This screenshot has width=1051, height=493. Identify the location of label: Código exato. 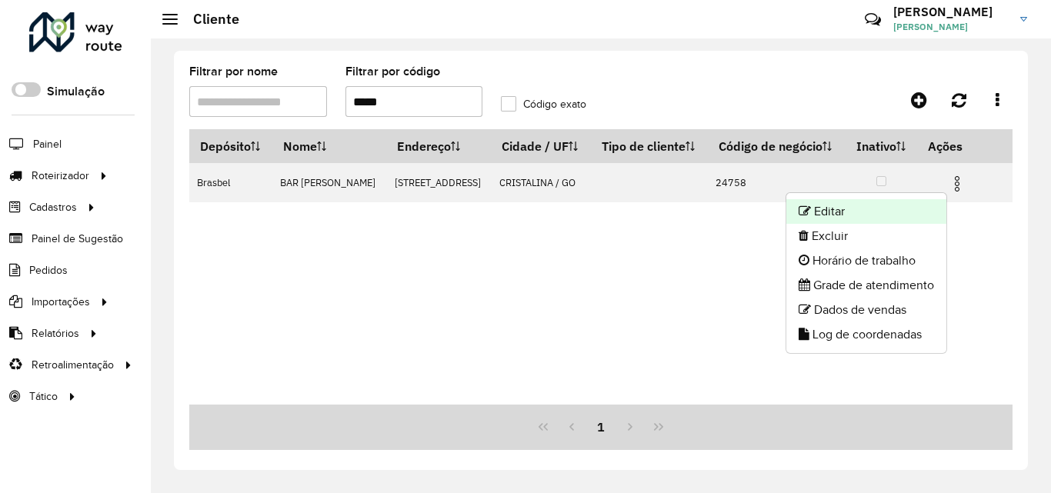
(543, 104).